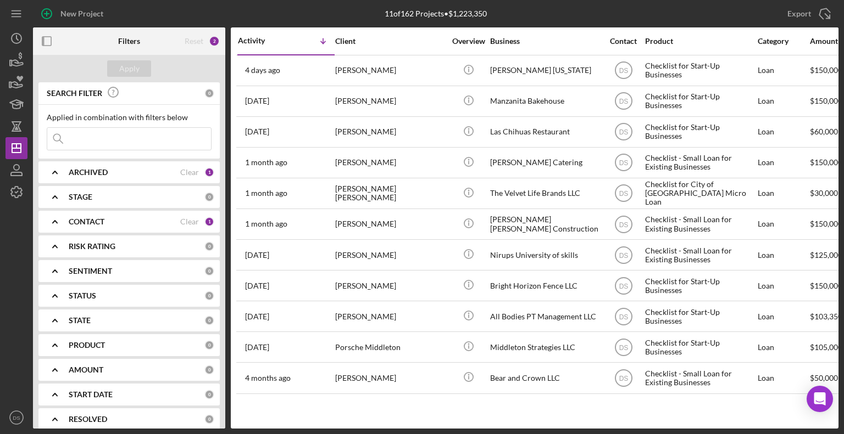 The image size is (844, 434). Describe the element at coordinates (545, 255) in the screenshot. I see `div: Nirups University of skills` at that location.